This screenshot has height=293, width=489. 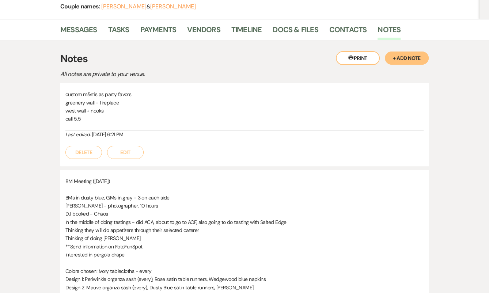 I want to click on a: Vendors, so click(x=204, y=32).